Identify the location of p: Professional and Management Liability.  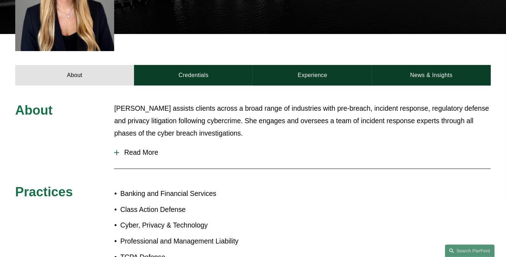
(186, 241).